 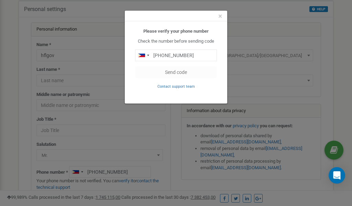 What do you see at coordinates (176, 41) in the screenshot?
I see `p: Check the number before sending code` at bounding box center [176, 41].